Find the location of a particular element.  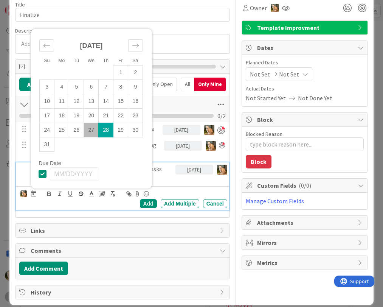

span: ( 0/0 ) is located at coordinates (305, 185).